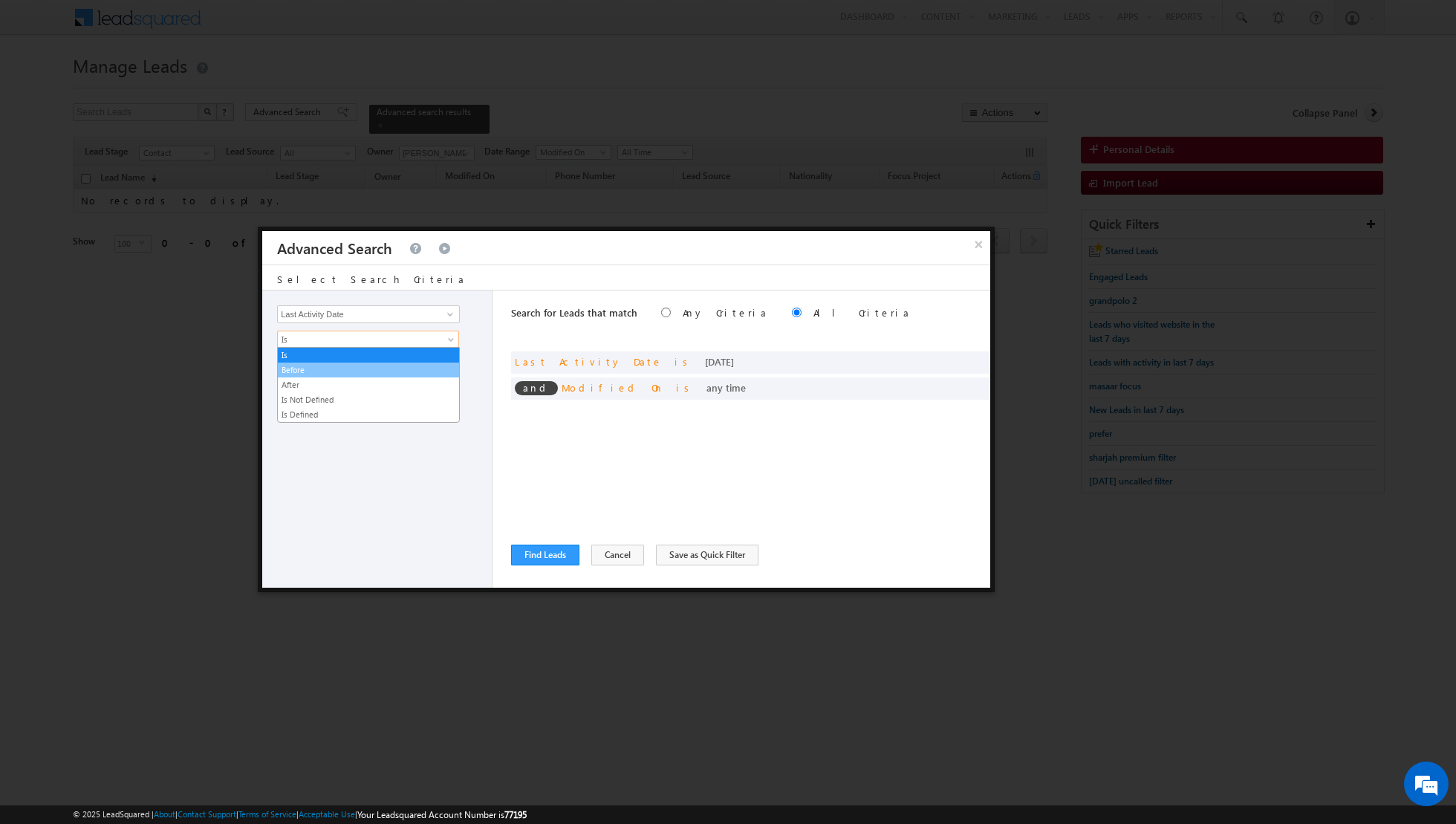 The width and height of the screenshot is (1456, 824). I want to click on em: Start Chat, so click(236, 468).